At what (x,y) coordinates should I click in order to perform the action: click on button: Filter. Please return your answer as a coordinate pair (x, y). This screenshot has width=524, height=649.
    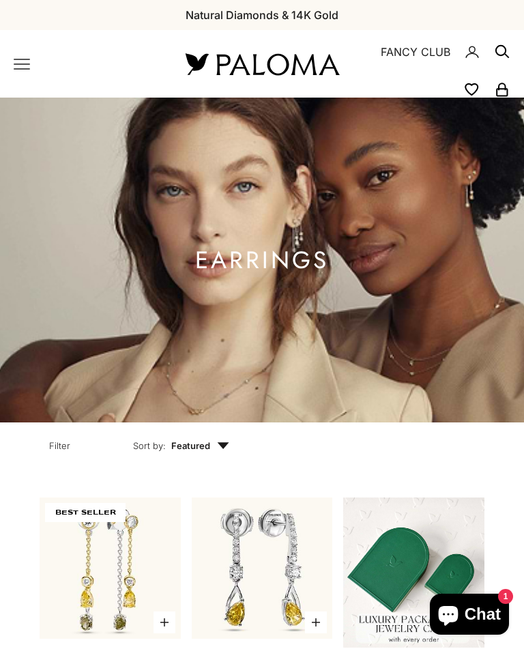
    Looking at the image, I should click on (59, 444).